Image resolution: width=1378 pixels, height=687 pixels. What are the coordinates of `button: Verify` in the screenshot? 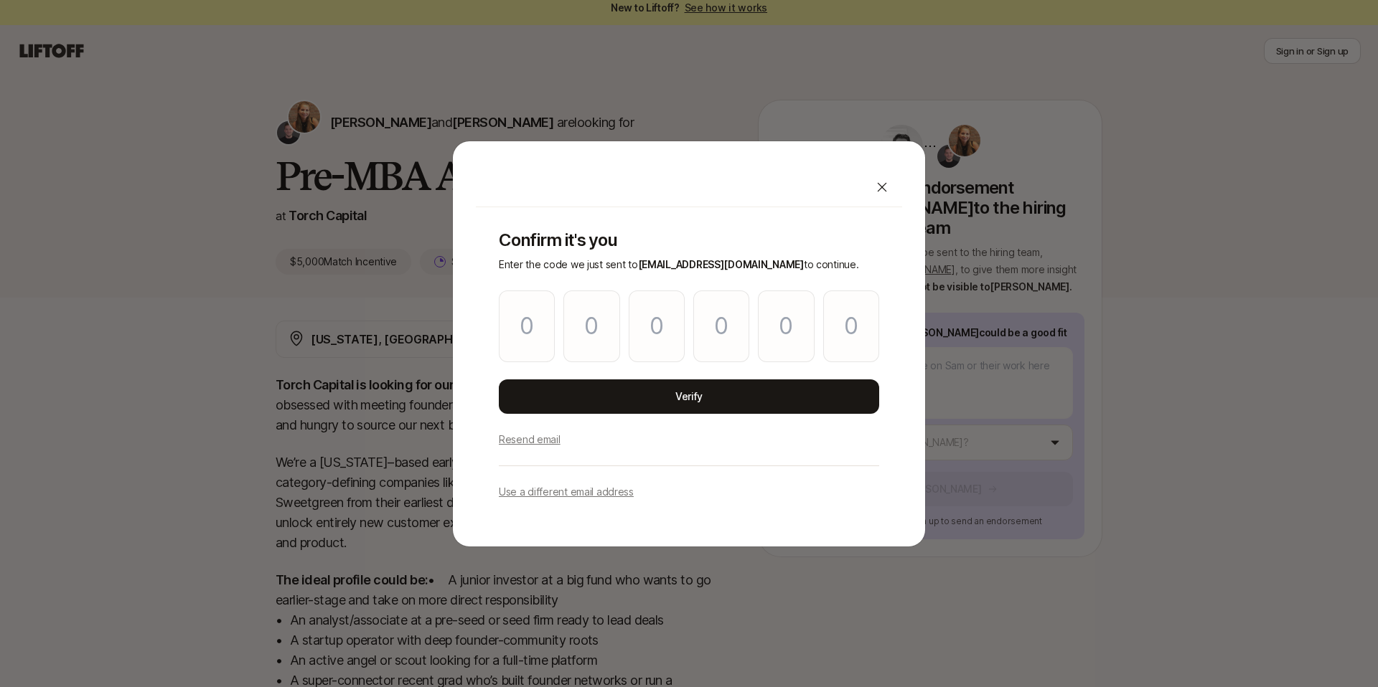 It's located at (689, 397).